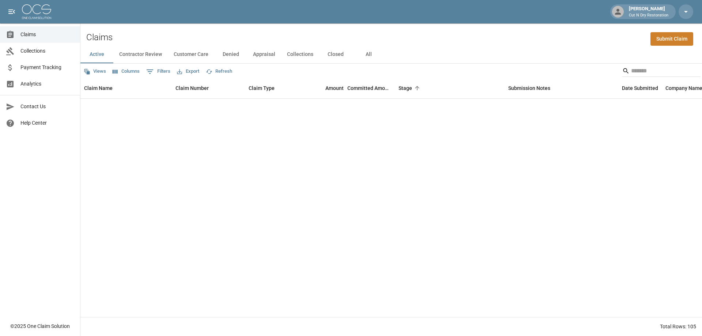 This screenshot has width=702, height=336. I want to click on button: Show filters, so click(158, 72).